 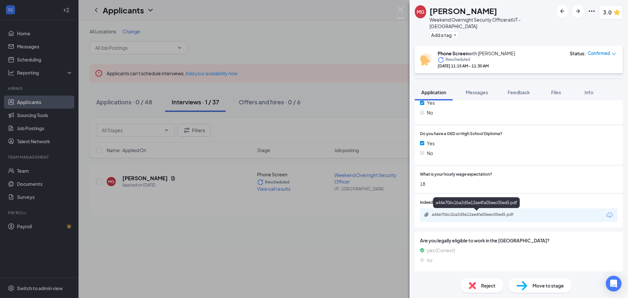 I want to click on button: ArrowLeftNew, so click(x=562, y=11).